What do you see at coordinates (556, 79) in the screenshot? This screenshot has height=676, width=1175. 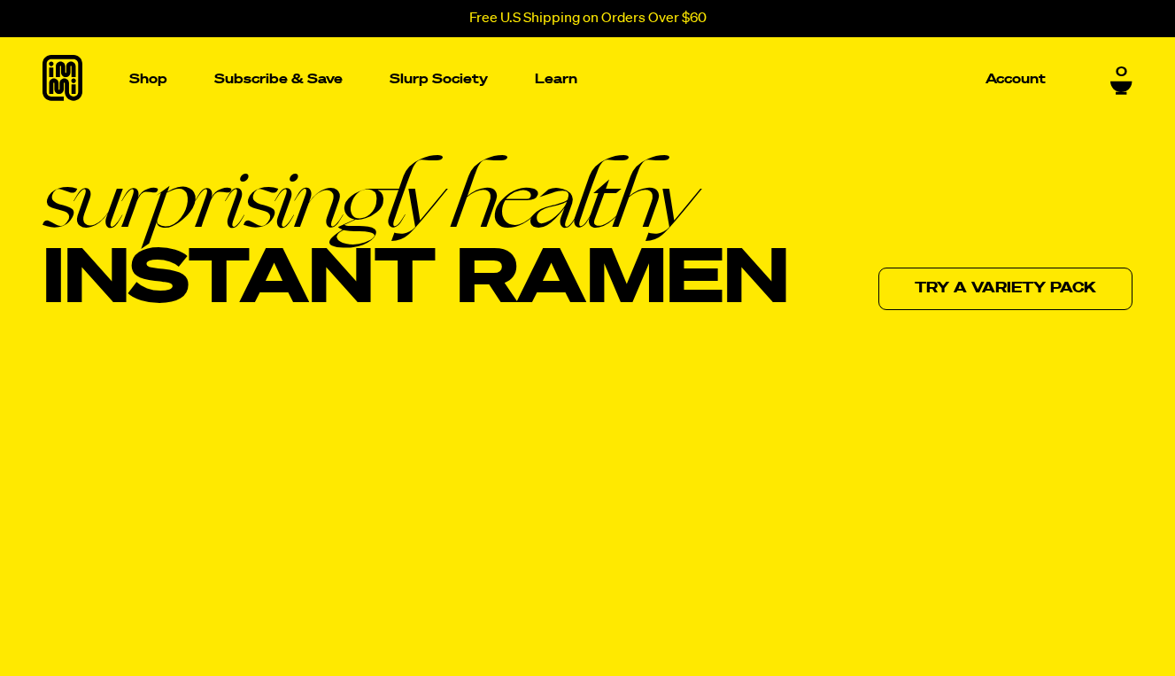 I see `p: Learn` at bounding box center [556, 79].